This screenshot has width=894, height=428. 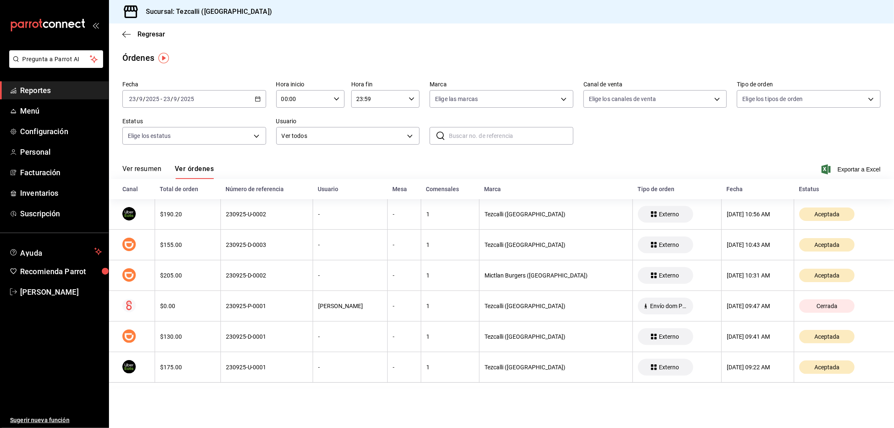 What do you see at coordinates (655, 85) in the screenshot?
I see `label: Canal de venta` at bounding box center [655, 85].